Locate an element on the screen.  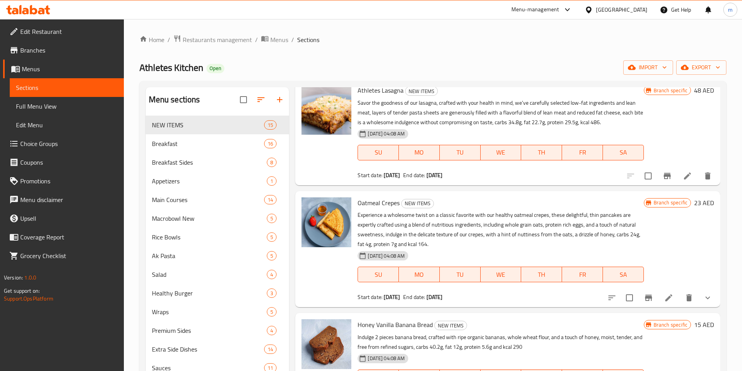
span: 16 is located at coordinates (270, 144).